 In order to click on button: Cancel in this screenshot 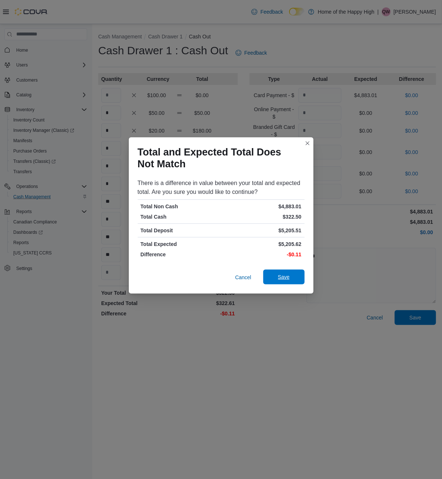, I will do `click(243, 277)`.